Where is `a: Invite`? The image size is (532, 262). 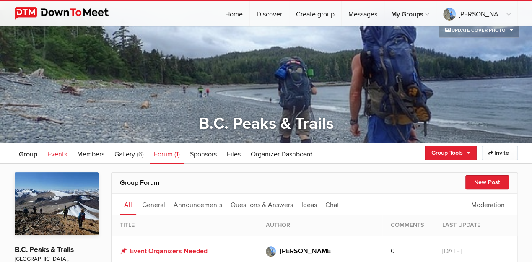 a: Invite is located at coordinates (500, 153).